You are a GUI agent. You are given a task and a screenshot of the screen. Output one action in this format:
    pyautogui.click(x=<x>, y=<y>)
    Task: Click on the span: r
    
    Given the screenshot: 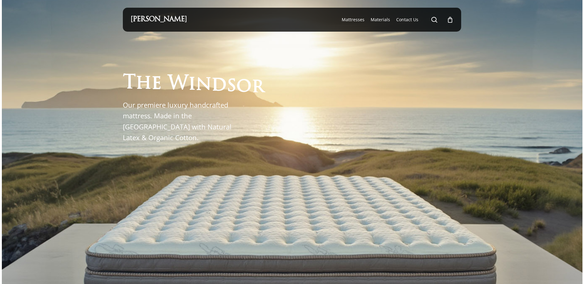 What is the action you would take?
    pyautogui.click(x=258, y=88)
    